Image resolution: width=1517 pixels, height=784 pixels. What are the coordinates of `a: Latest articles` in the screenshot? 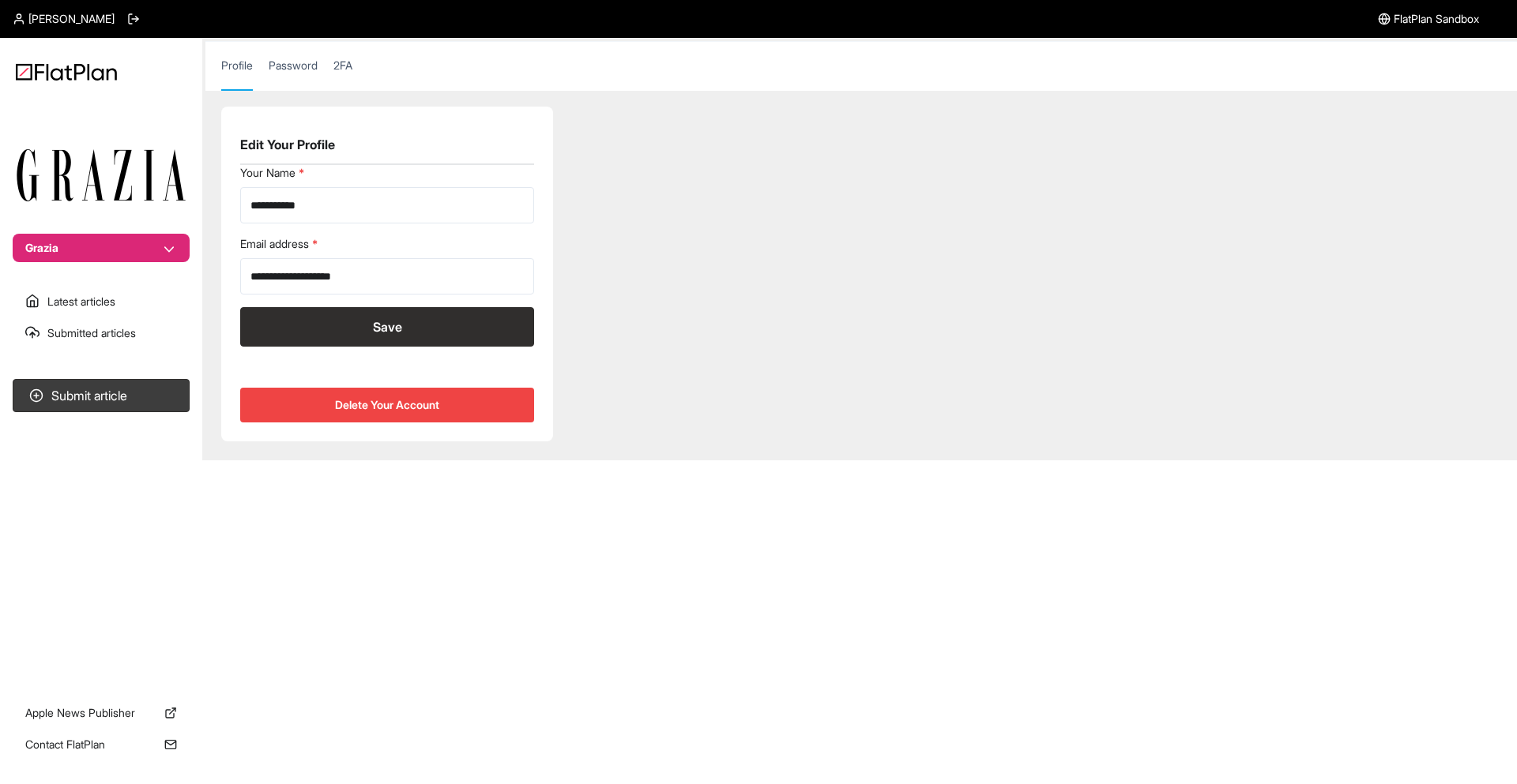 It's located at (101, 301).